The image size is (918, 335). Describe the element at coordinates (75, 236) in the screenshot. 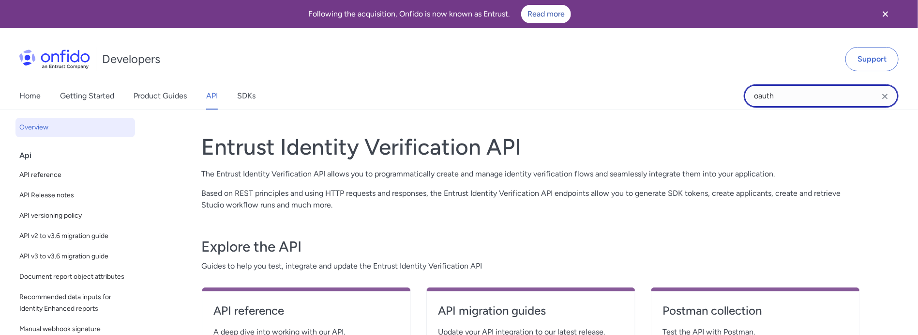

I see `a: API v2 to v3.6 migration guide` at that location.